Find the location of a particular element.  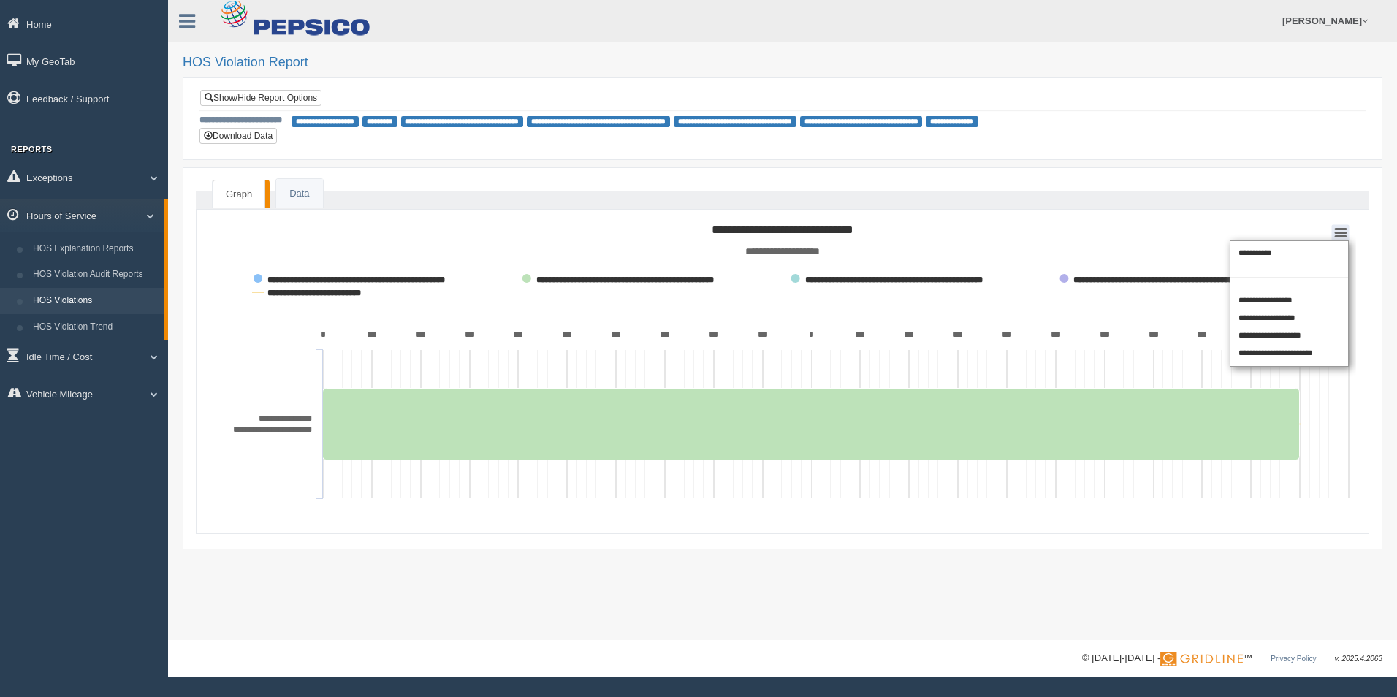

a: HOS Violation Trend is located at coordinates (95, 327).